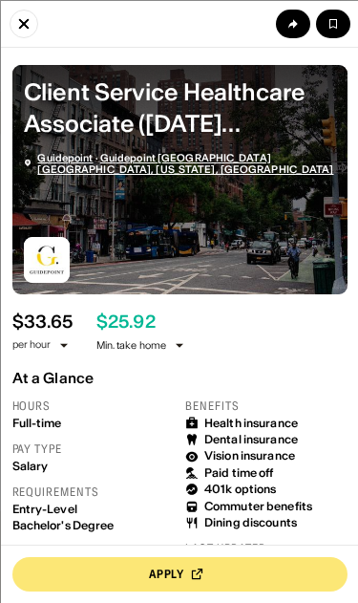 Image resolution: width=358 pixels, height=603 pixels. I want to click on div: Apply, so click(166, 574).